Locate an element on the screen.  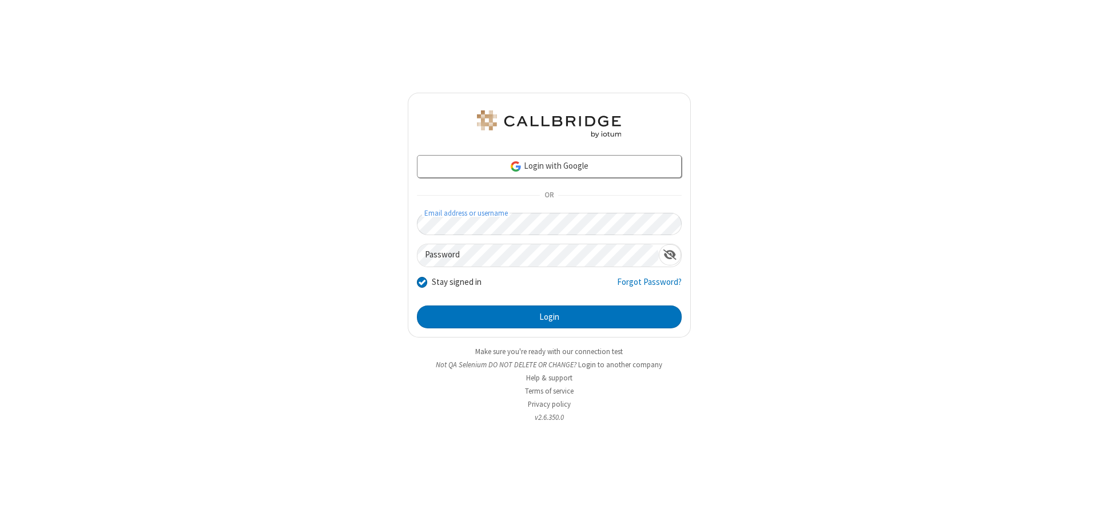
input: Password is located at coordinates (538, 255).